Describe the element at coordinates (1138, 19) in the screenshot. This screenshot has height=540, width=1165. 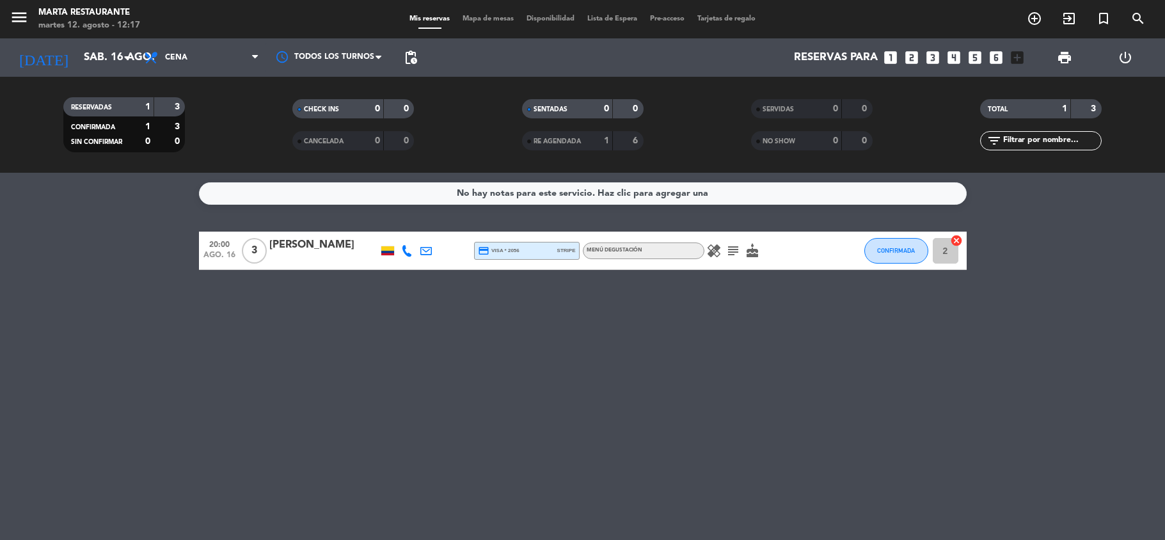
I see `i: search` at that location.